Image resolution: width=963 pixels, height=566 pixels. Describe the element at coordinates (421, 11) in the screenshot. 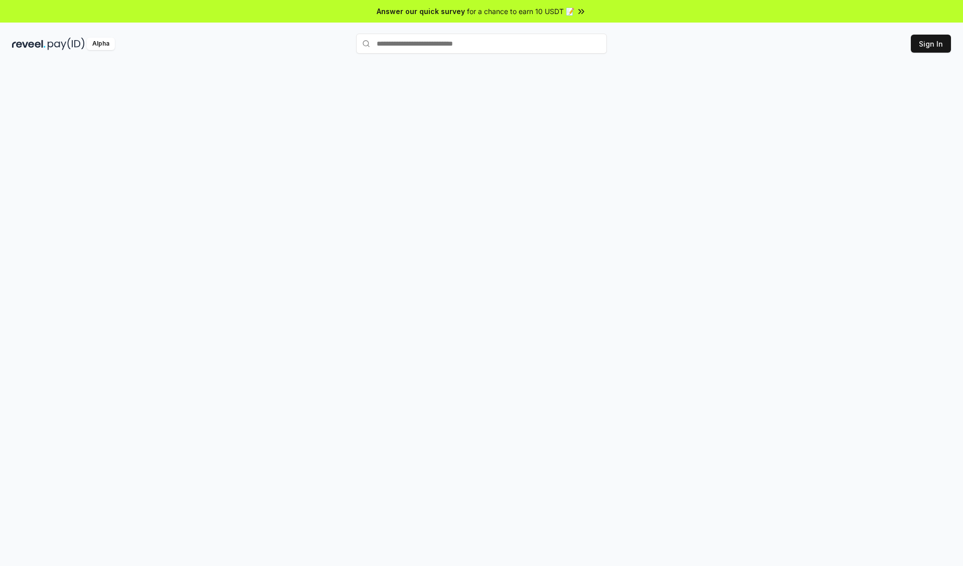

I see `span: Answer our quick survey` at that location.